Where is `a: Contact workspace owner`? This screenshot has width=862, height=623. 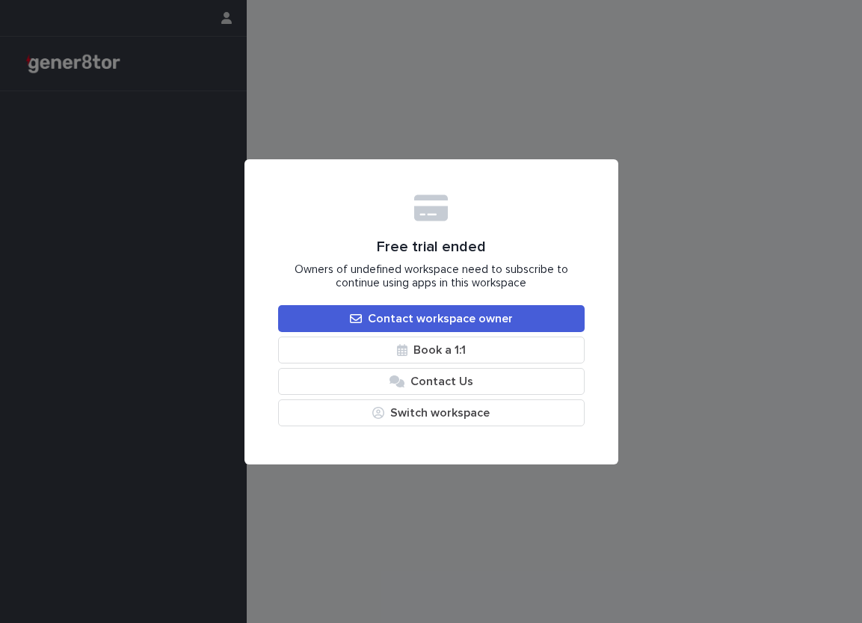
a: Contact workspace owner is located at coordinates (431, 318).